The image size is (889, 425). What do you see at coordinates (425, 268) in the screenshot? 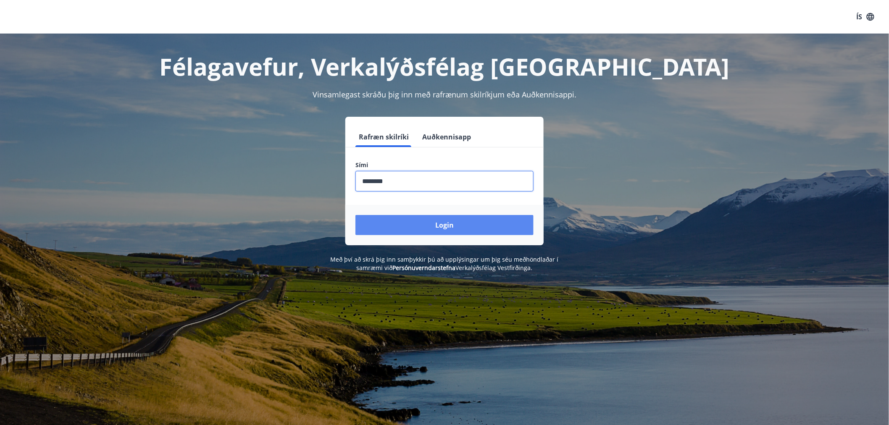
I see `a: Persónuverndarstefna` at bounding box center [425, 268].